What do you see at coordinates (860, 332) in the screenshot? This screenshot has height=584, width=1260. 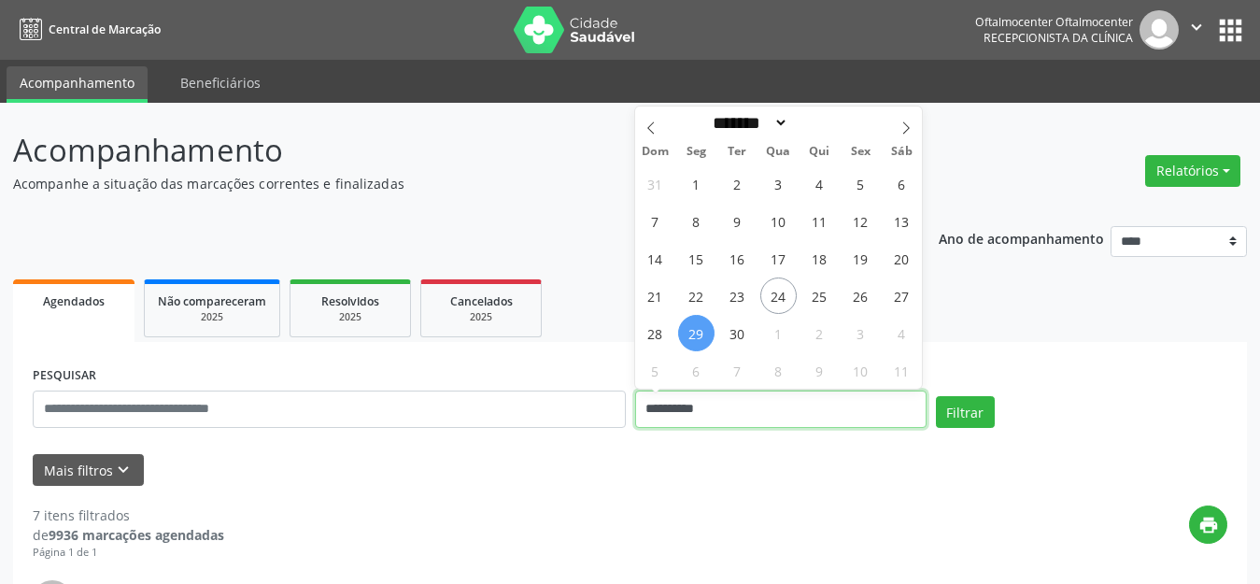 I see `span: Outubro 3, 2025` at bounding box center [860, 332].